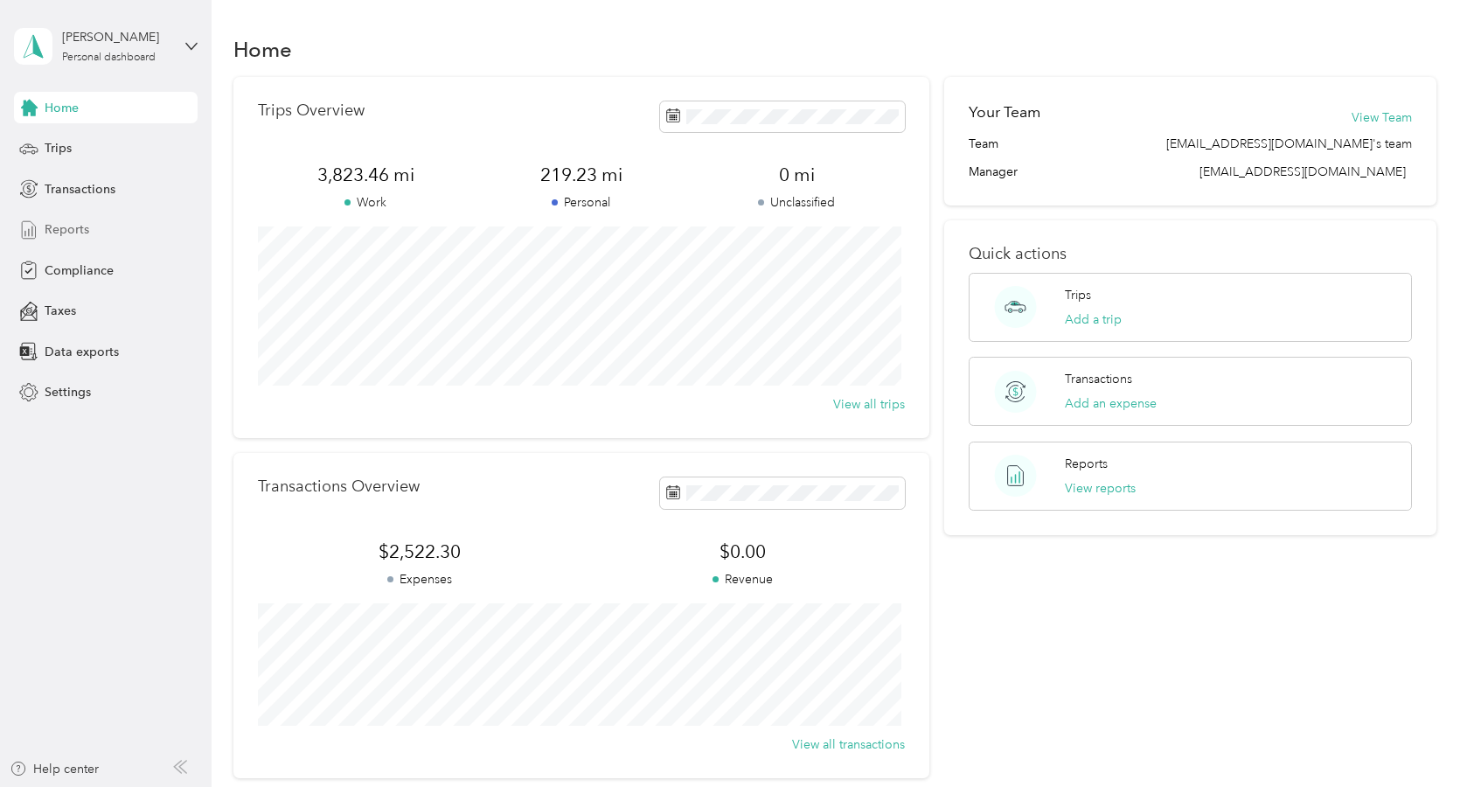  What do you see at coordinates (1098, 379) in the screenshot?
I see `p: Transactions` at bounding box center [1098, 379].